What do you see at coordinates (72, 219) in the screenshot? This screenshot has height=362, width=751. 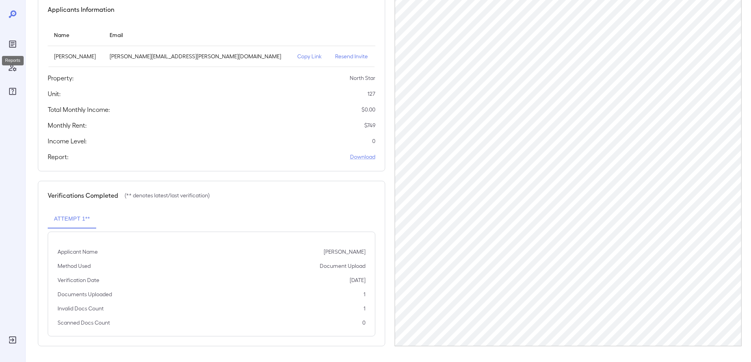 I see `button: Attempt 1**` at bounding box center [72, 219].